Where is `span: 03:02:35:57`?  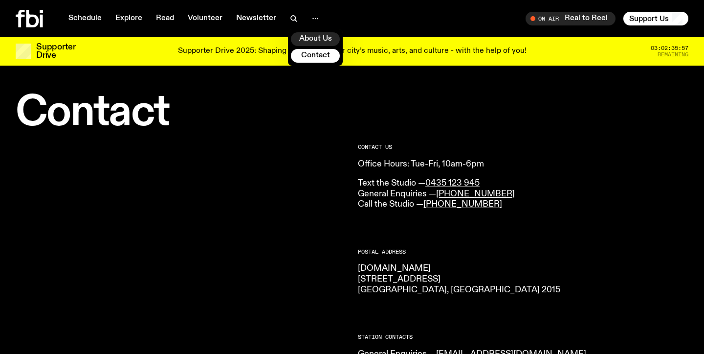 span: 03:02:35:57 is located at coordinates (669, 48).